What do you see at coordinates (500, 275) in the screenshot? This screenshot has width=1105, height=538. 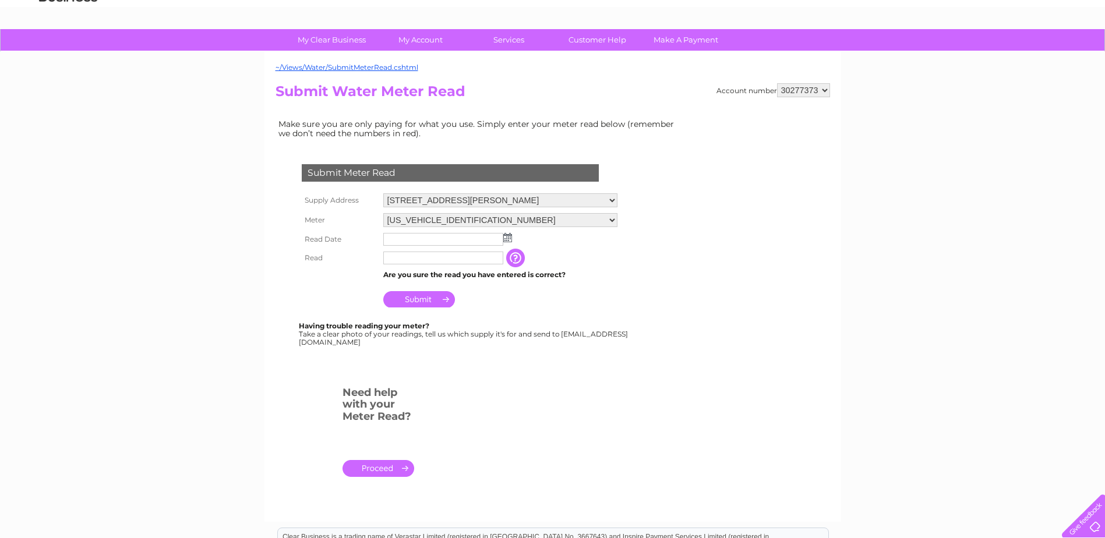 I see `td: Are you sure the read you have entered is correct?` at bounding box center [500, 275].